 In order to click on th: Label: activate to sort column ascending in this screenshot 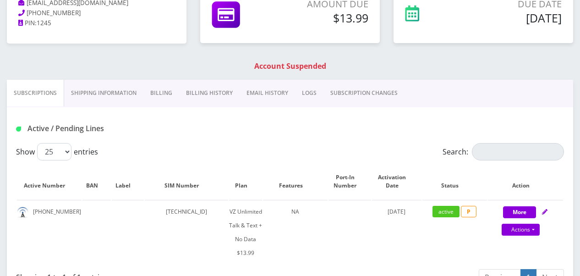, I will do `click(128, 182)`.